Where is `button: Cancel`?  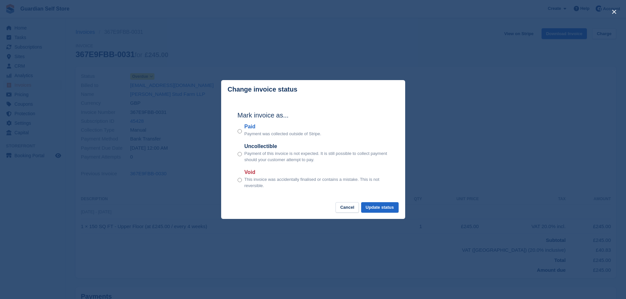
button: Cancel is located at coordinates (347, 208).